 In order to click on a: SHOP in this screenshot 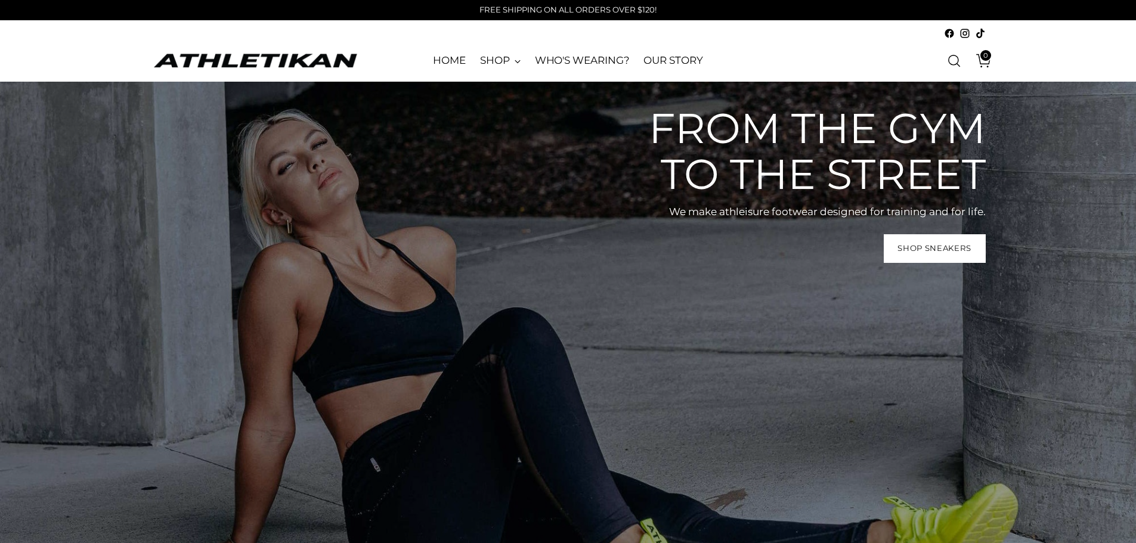, I will do `click(500, 61)`.